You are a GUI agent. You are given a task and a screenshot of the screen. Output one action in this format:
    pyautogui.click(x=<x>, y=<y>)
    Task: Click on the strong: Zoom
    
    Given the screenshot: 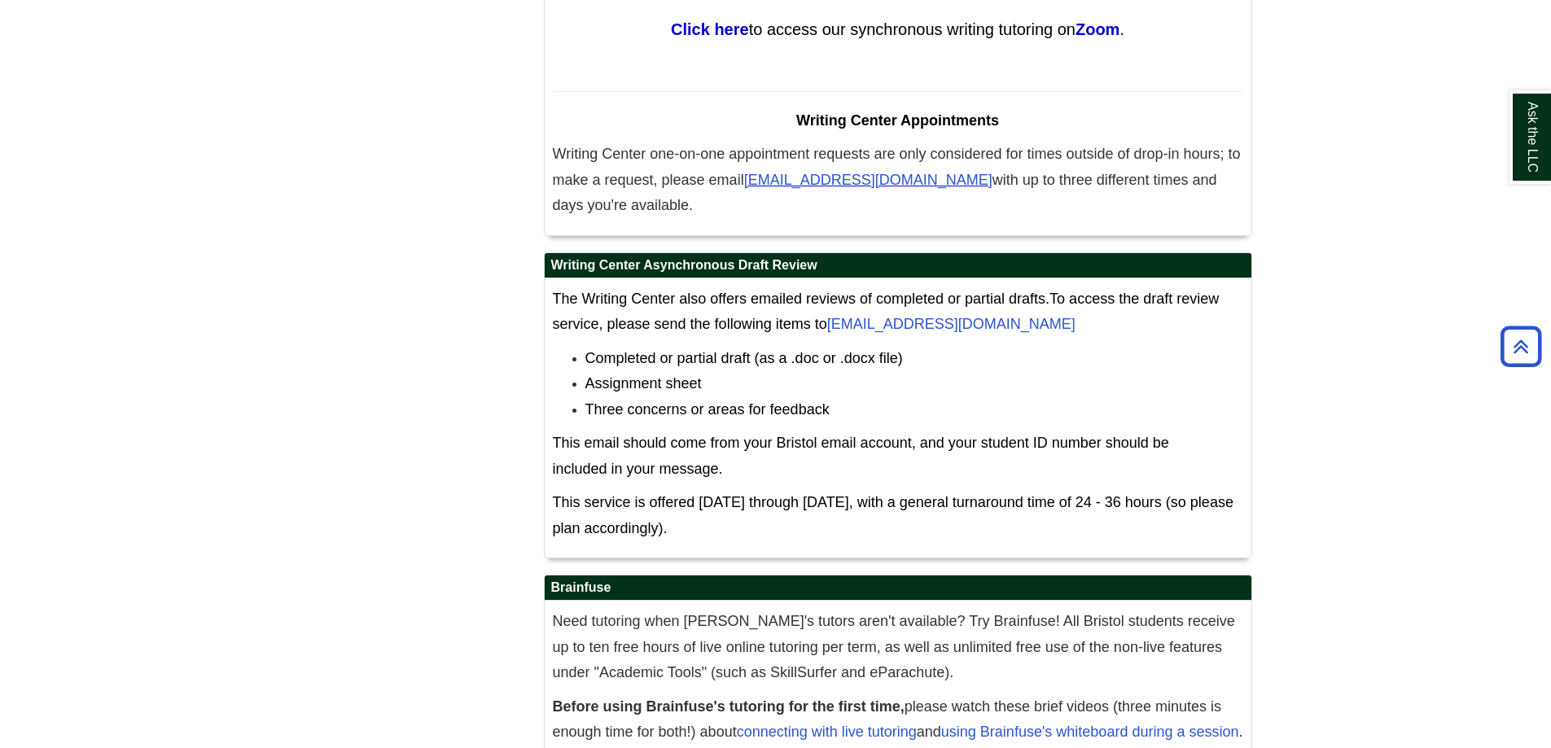 What is the action you would take?
    pyautogui.click(x=1097, y=29)
    